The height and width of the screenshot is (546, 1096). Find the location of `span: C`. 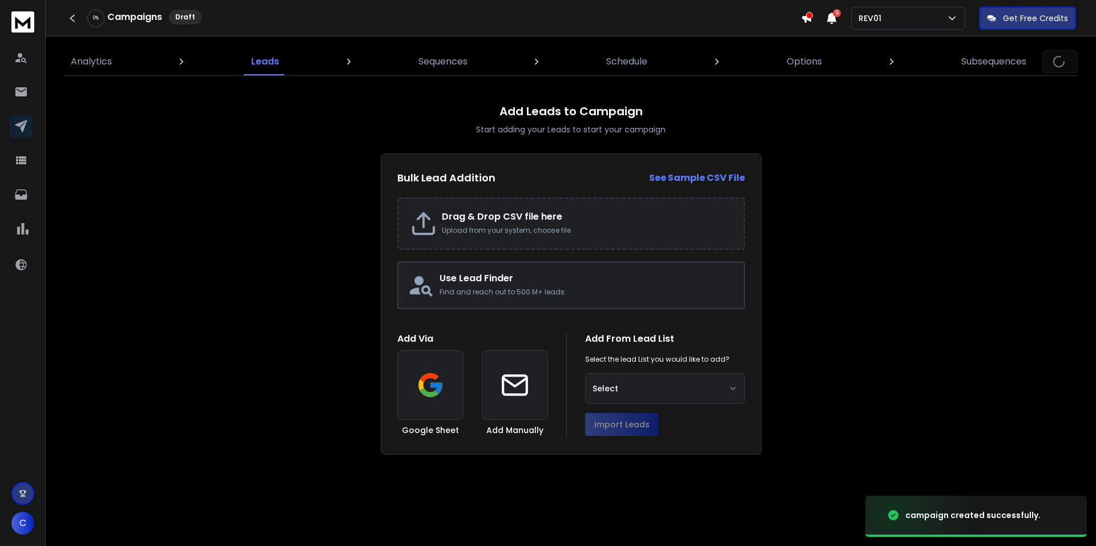

span: C is located at coordinates (23, 524).